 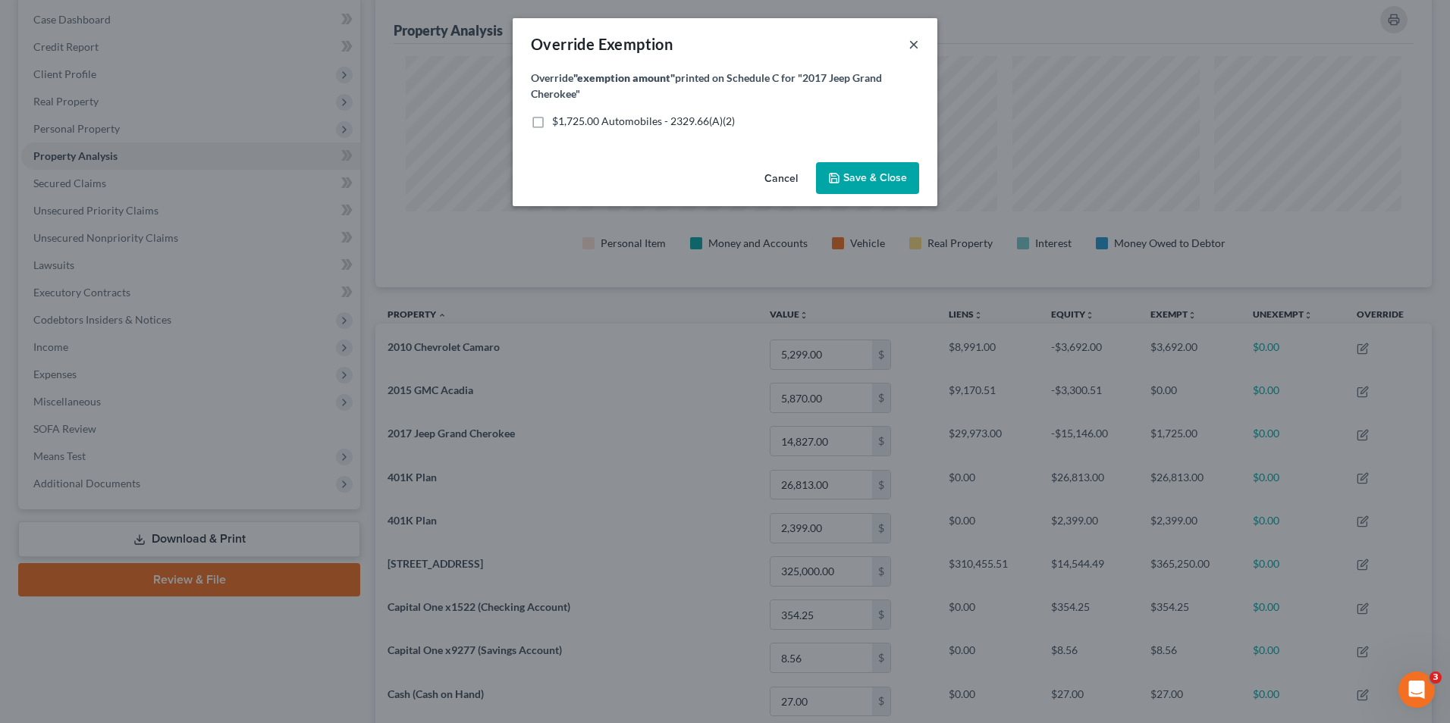 What do you see at coordinates (624, 77) in the screenshot?
I see `strong: "exemption amount"` at bounding box center [624, 77].